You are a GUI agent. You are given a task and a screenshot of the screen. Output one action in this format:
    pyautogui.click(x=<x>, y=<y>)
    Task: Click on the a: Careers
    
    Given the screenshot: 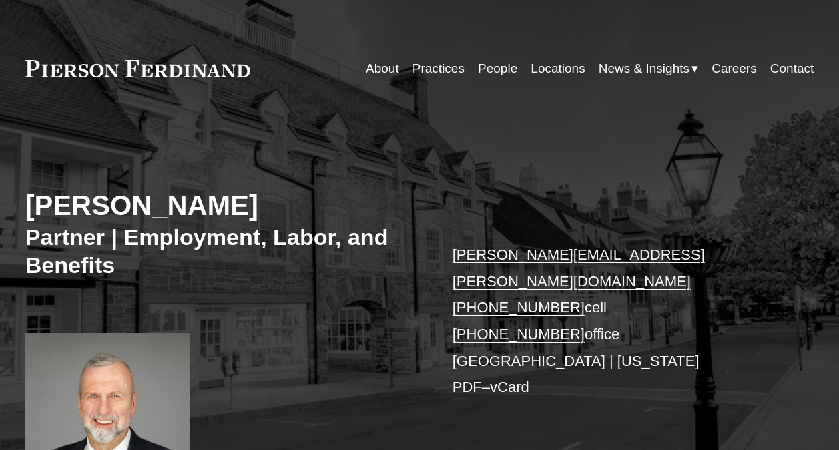 What is the action you would take?
    pyautogui.click(x=734, y=69)
    